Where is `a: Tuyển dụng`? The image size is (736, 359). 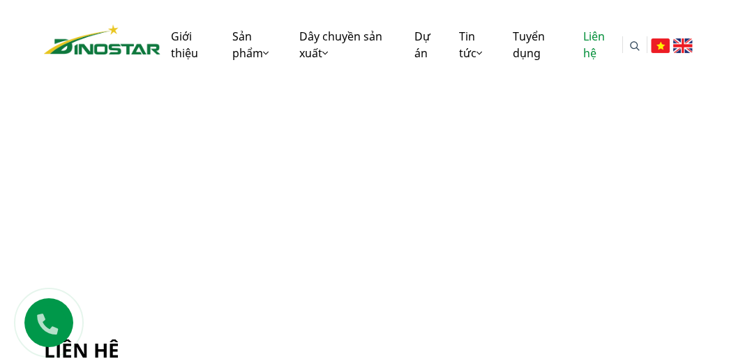
a: Tuyển dụng is located at coordinates (538, 45).